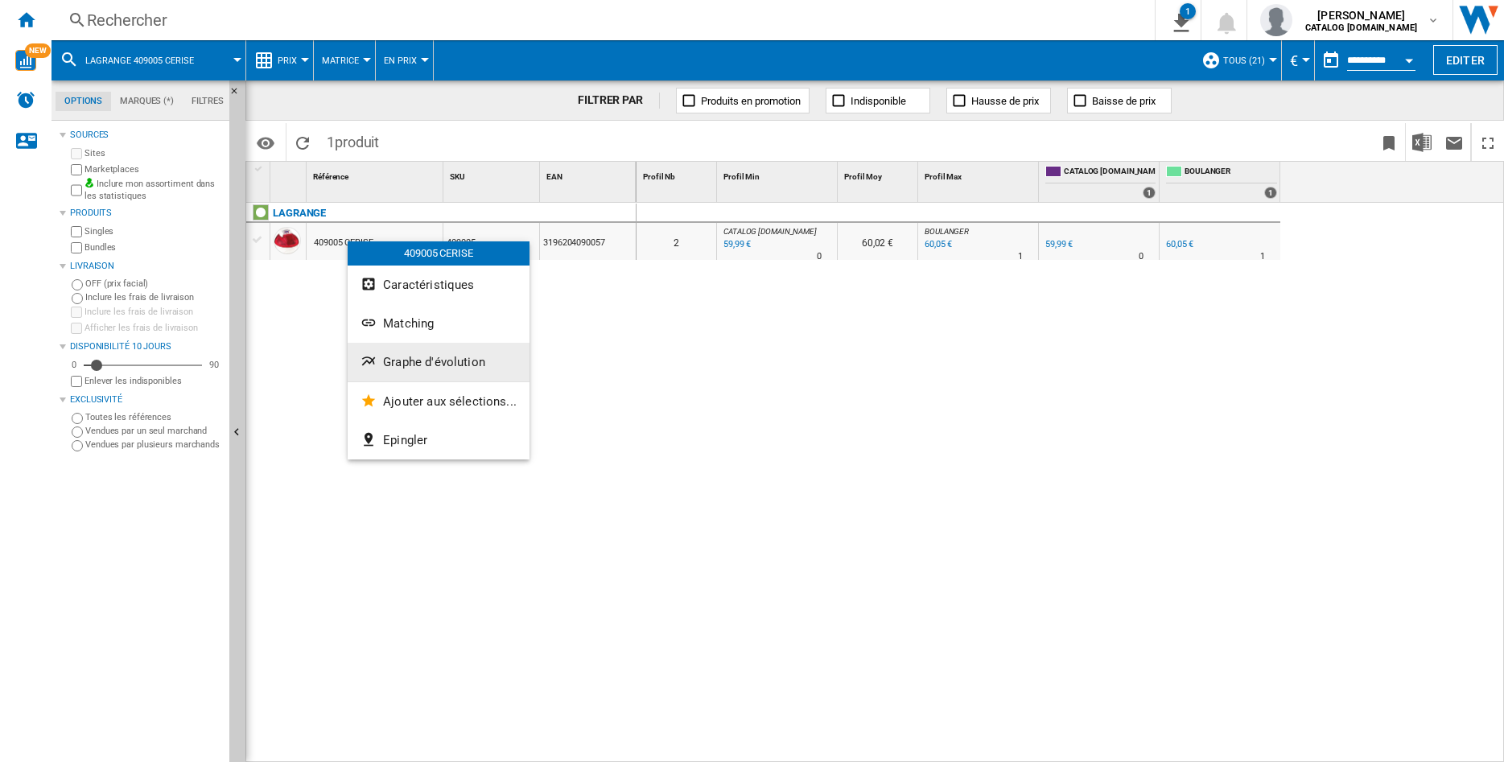 Image resolution: width=1504 pixels, height=762 pixels. Describe the element at coordinates (439, 402) in the screenshot. I see `button: Ajouter aux sélections...` at that location.